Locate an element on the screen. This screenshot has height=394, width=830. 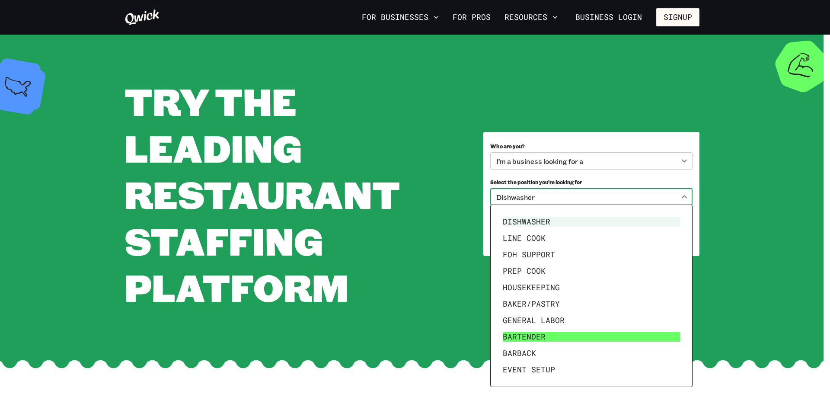
li: Barback is located at coordinates (591, 353).